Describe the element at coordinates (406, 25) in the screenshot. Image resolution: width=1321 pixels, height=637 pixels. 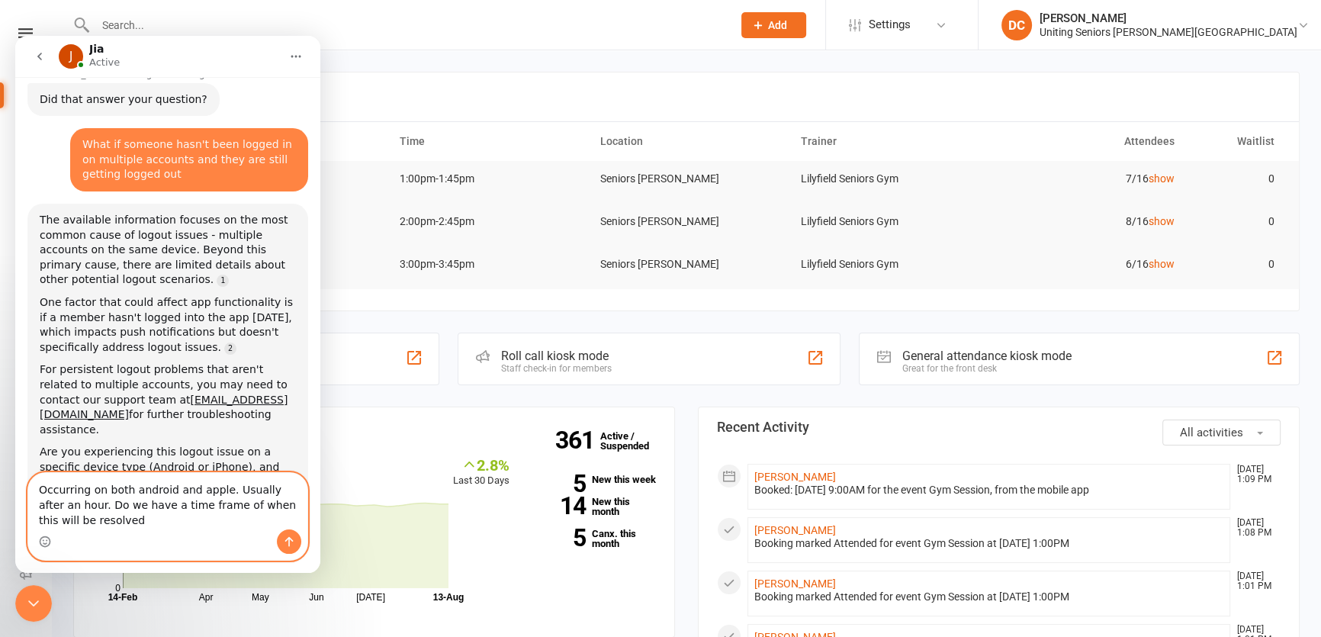
I see `input: Search...` at that location.